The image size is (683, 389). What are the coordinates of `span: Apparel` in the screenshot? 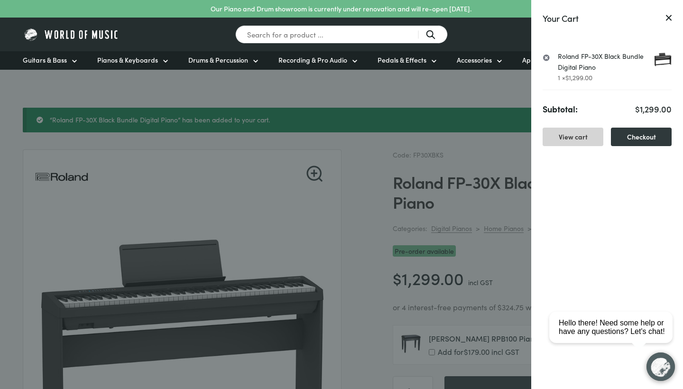 It's located at (534, 60).